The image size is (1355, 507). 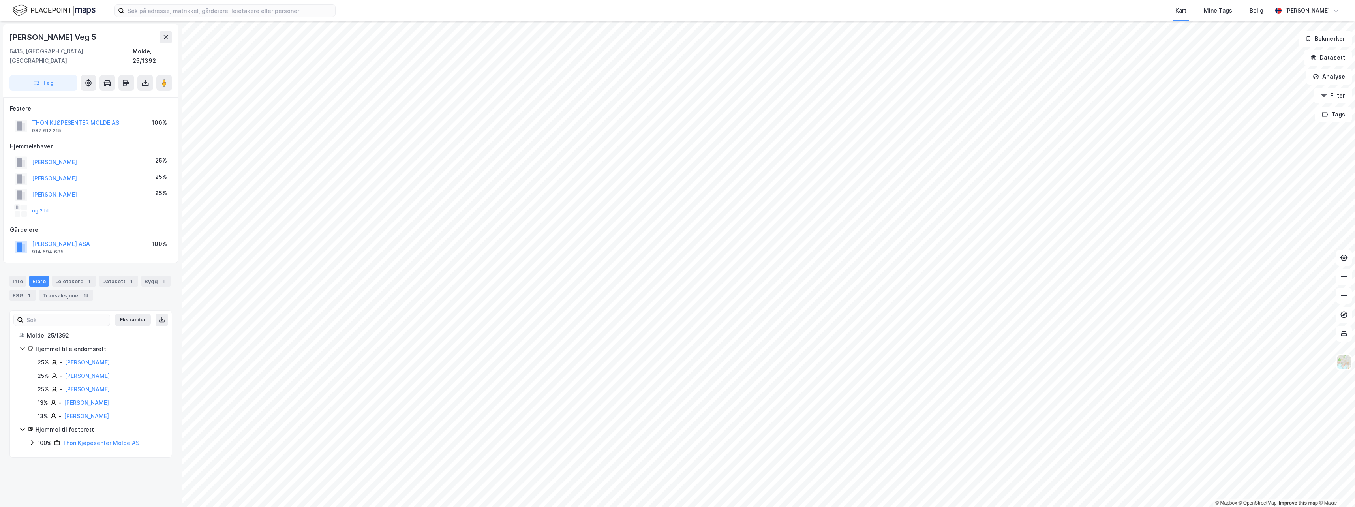 I want to click on button: Bokmerker, so click(x=1325, y=39).